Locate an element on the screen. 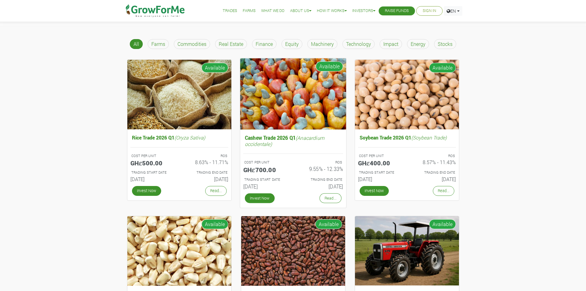  a: Sign In is located at coordinates (429, 11).